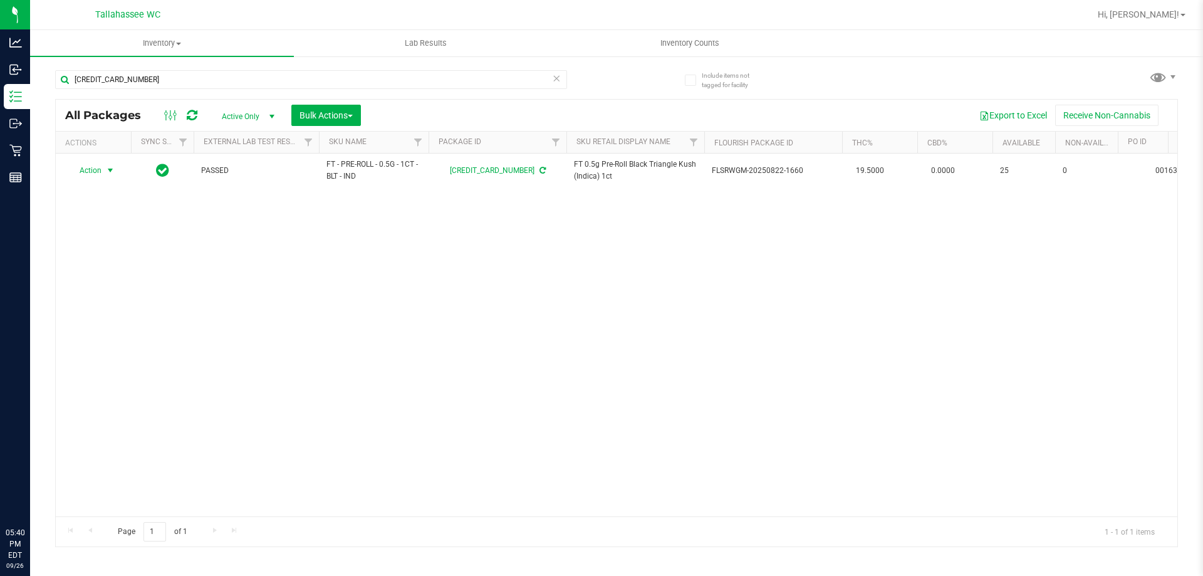 The width and height of the screenshot is (1203, 576). Describe the element at coordinates (556, 78) in the screenshot. I see `span: Clear` at that location.